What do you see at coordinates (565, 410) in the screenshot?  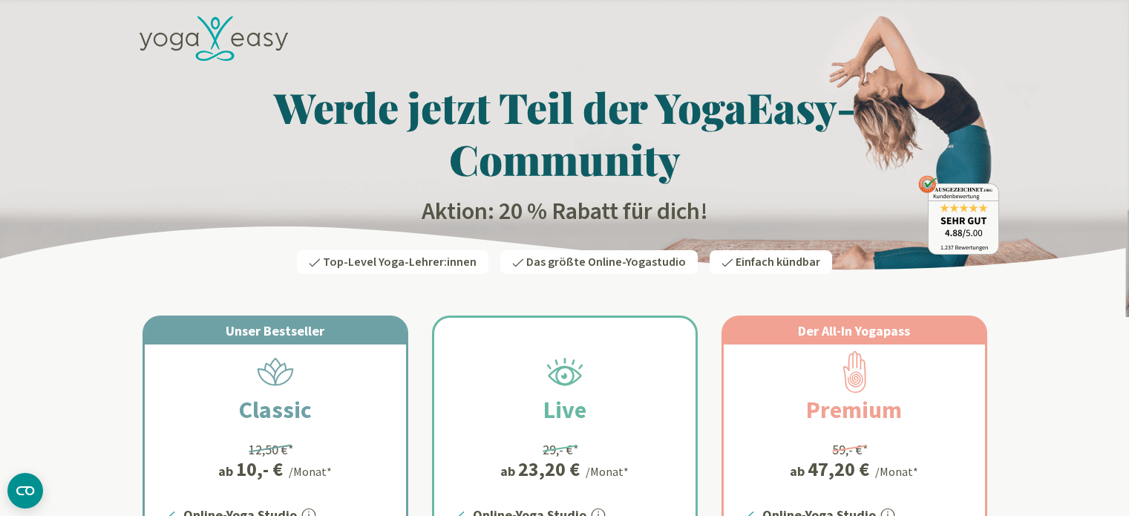 I see `h2: Live` at bounding box center [565, 410].